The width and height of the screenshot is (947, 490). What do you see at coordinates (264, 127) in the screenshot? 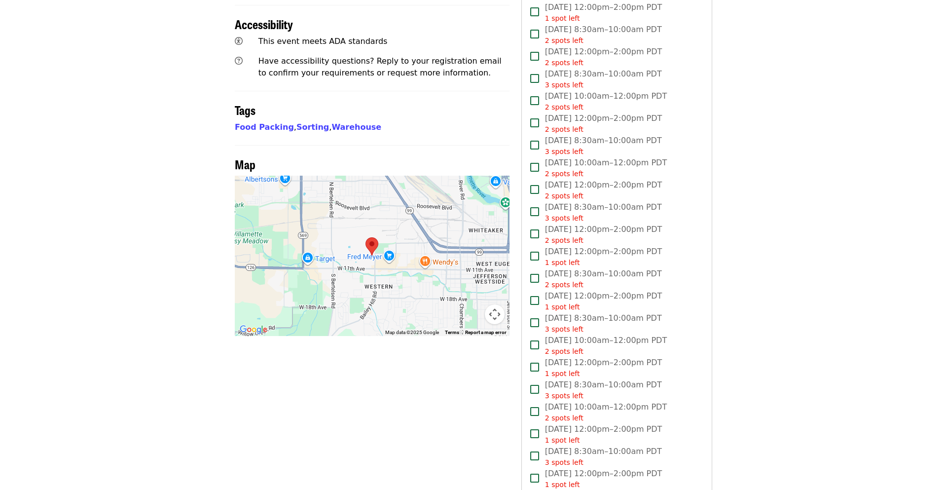
I see `a: Food Packing` at bounding box center [264, 127].